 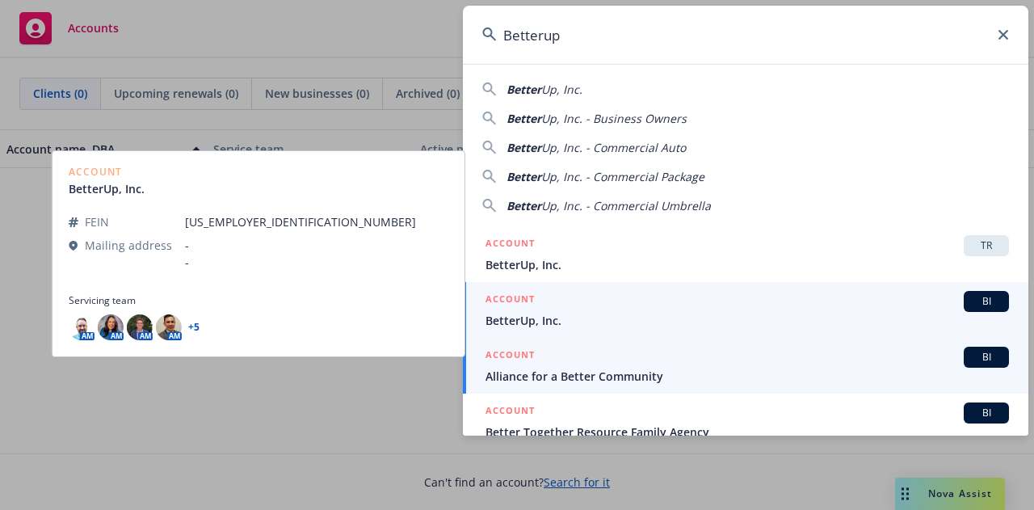 What do you see at coordinates (623, 176) in the screenshot?
I see `span: Up, Inc. - Commercial Package` at bounding box center [623, 176].